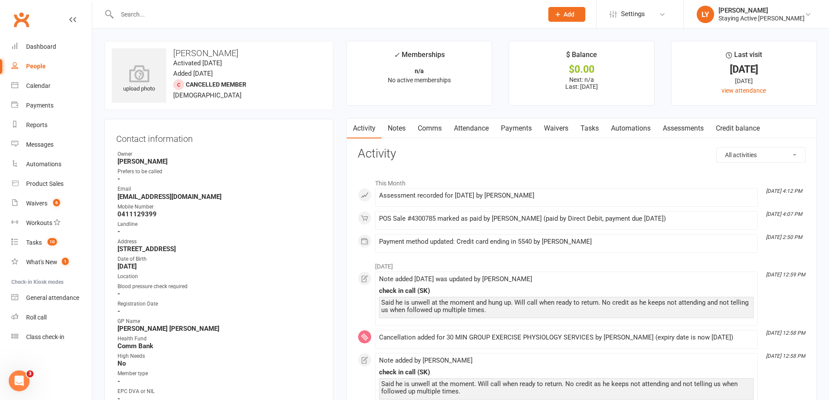 The height and width of the screenshot is (400, 829). Describe the element at coordinates (219, 189) in the screenshot. I see `div: Email` at that location.